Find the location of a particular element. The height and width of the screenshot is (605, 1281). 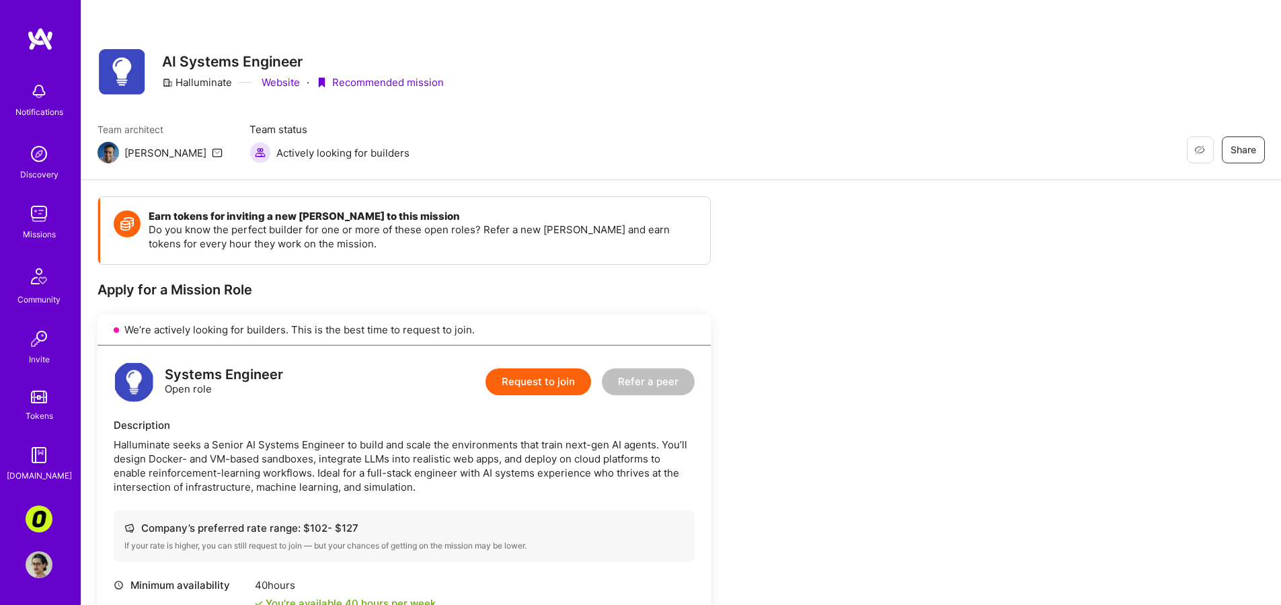

div: Halluminate is located at coordinates (197, 82).